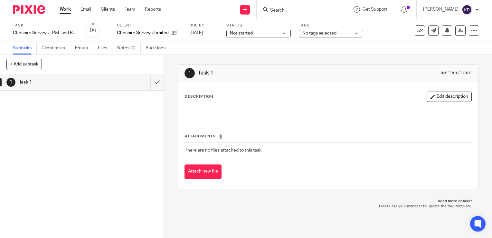 Image resolution: width=492 pixels, height=238 pixels. I want to click on a: Email, so click(86, 9).